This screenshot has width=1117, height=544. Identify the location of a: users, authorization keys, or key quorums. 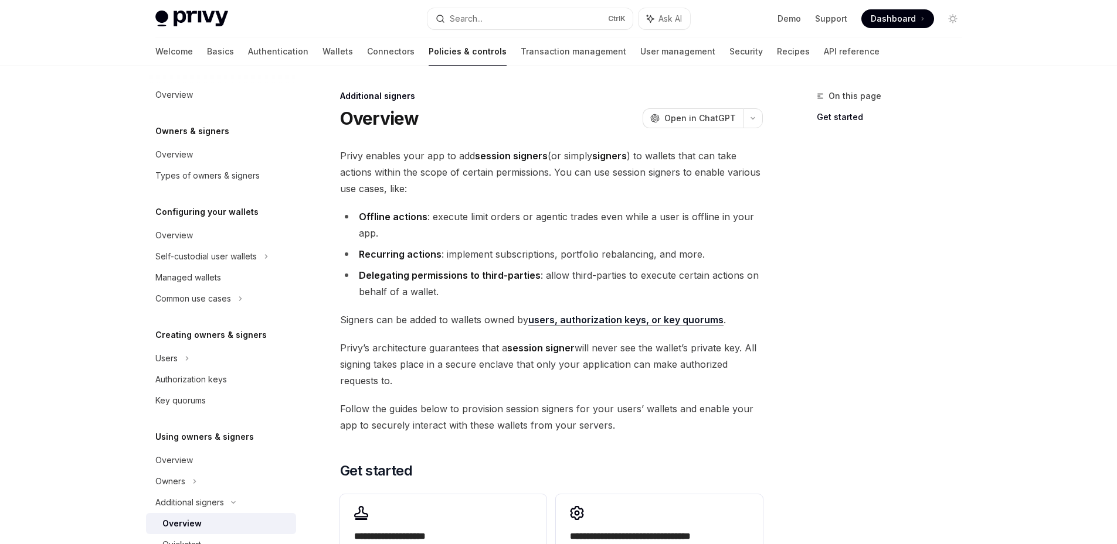
(625, 320).